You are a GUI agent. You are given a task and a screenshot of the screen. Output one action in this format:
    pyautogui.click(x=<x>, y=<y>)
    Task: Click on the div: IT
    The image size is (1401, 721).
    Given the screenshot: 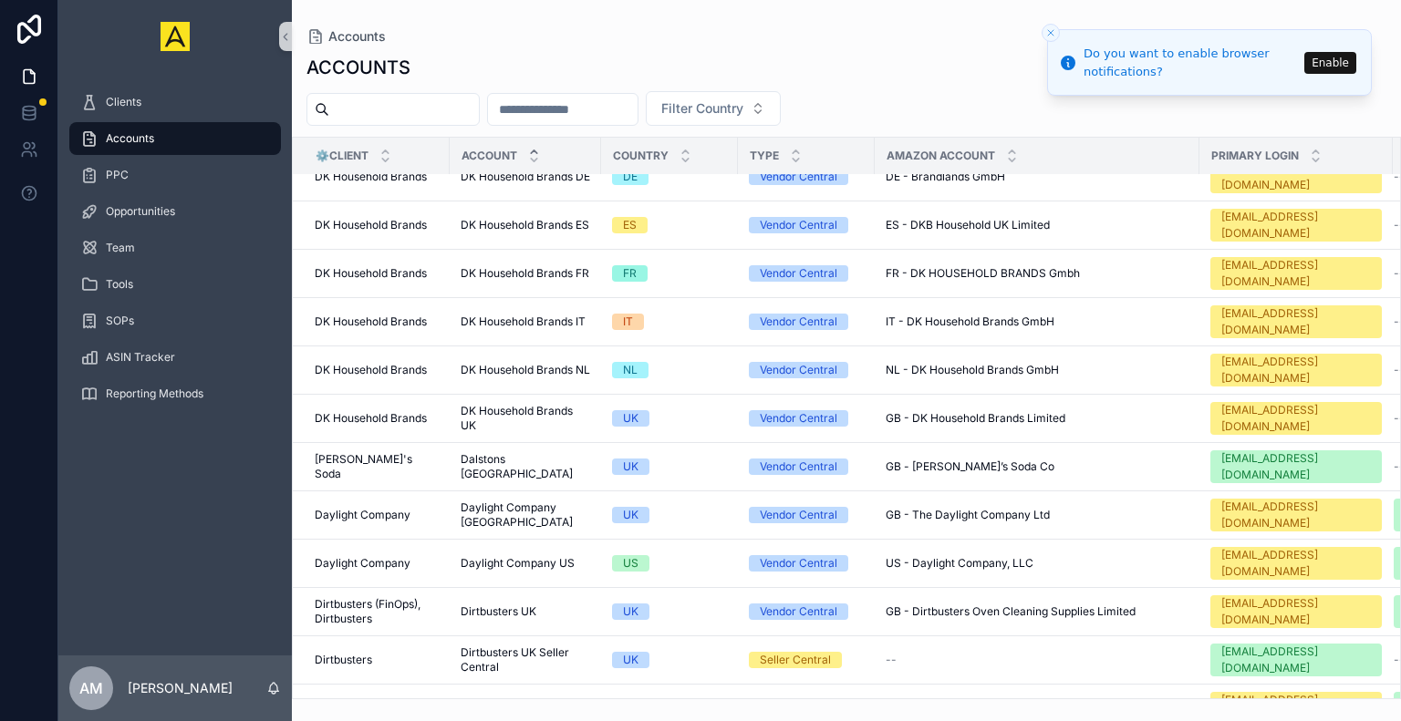 What is the action you would take?
    pyautogui.click(x=627, y=322)
    